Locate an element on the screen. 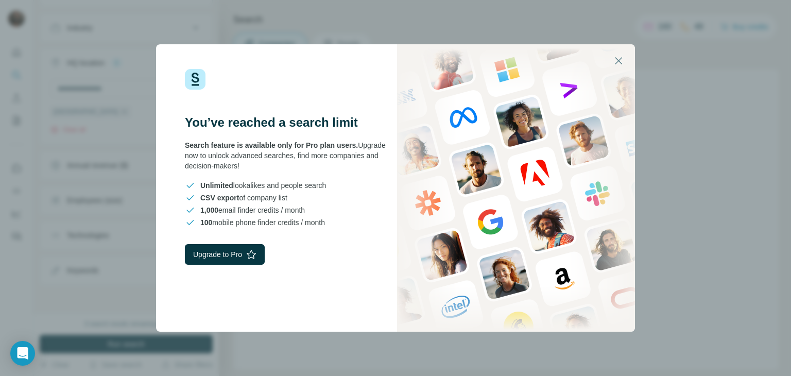 The height and width of the screenshot is (376, 791). span: Search feature is available only for Pro plan users. is located at coordinates (271, 145).